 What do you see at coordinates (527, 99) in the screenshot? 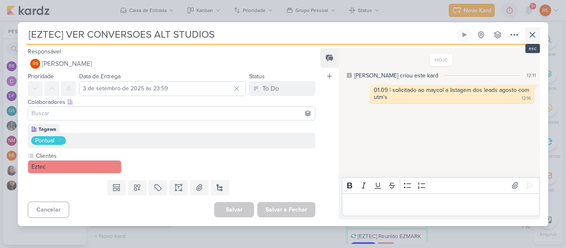
I see `div: 12:16` at bounding box center [527, 99].